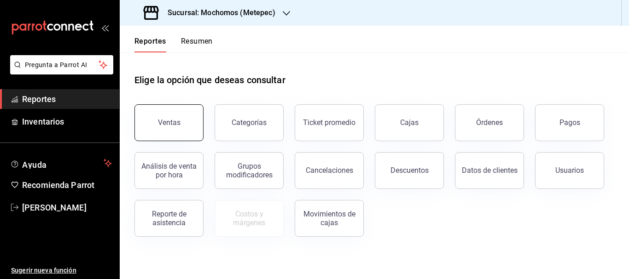  What do you see at coordinates (169, 122) in the screenshot?
I see `div: Ventas` at bounding box center [169, 122].